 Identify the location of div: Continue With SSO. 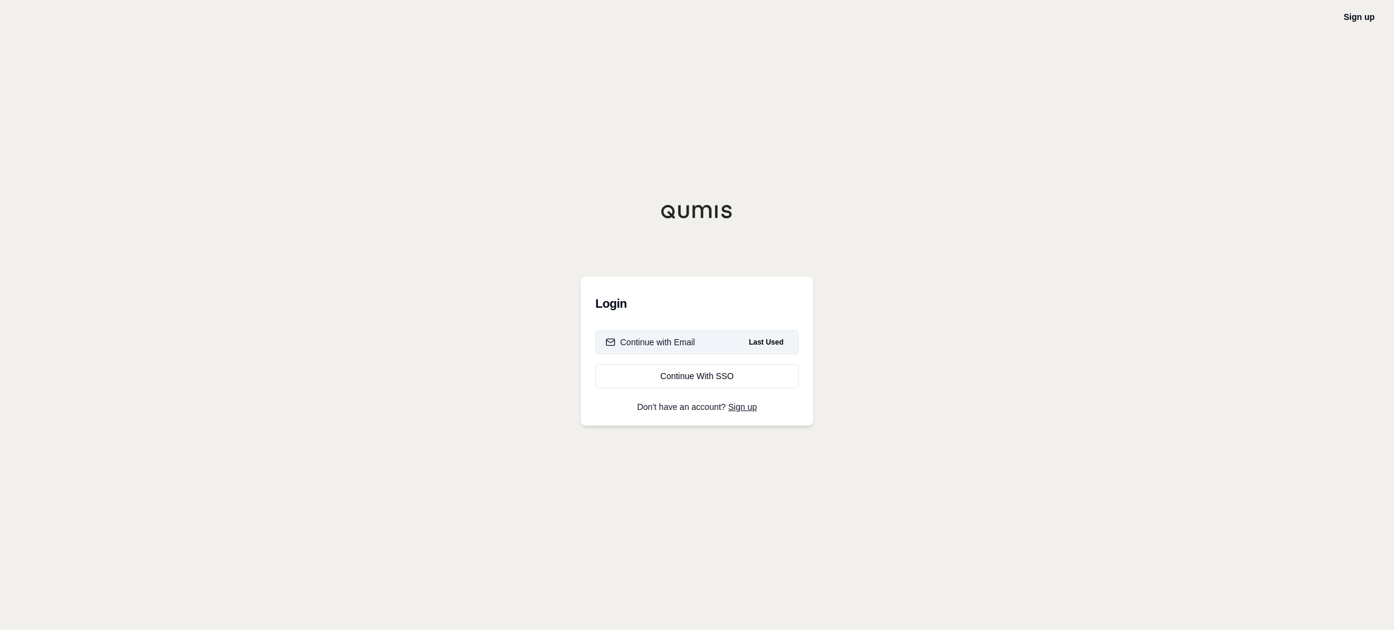
(697, 376).